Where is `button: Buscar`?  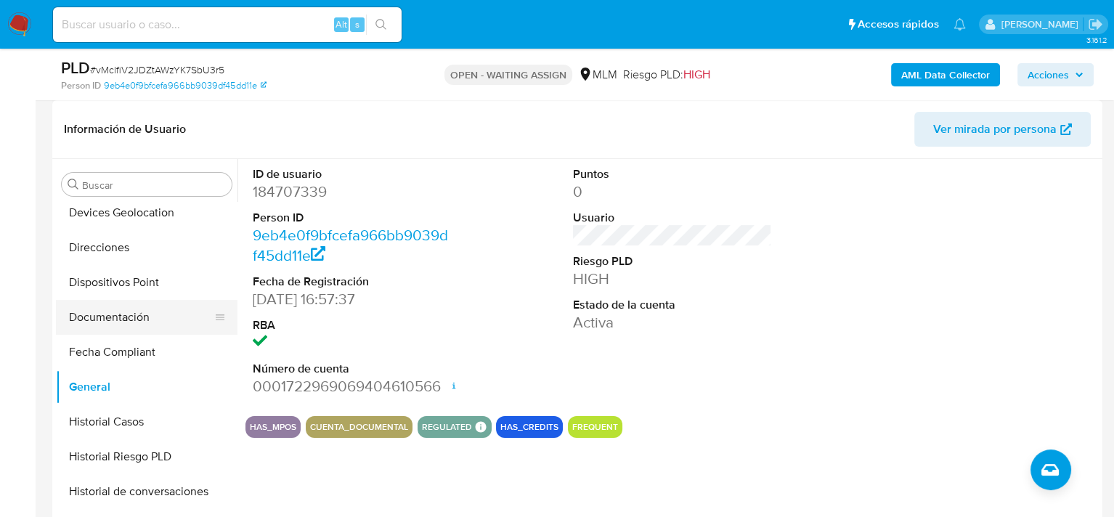
button: Buscar is located at coordinates (73, 184).